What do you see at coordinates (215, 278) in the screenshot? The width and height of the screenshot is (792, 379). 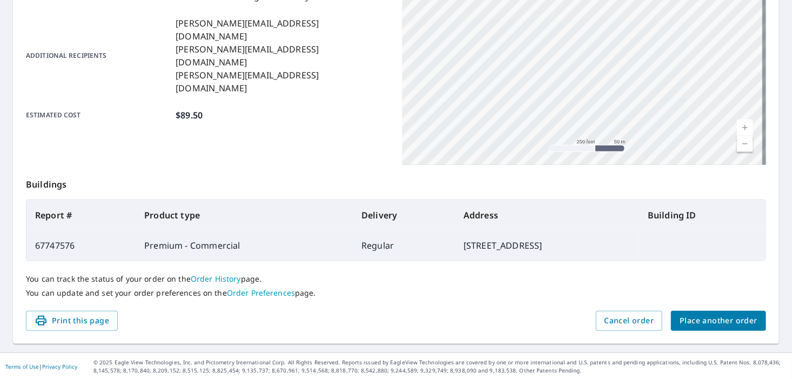 I see `a: Order History` at bounding box center [215, 278].